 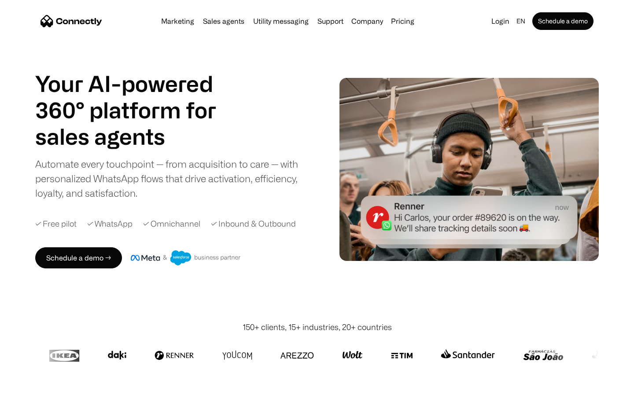 What do you see at coordinates (500, 21) in the screenshot?
I see `a: Login` at bounding box center [500, 21].